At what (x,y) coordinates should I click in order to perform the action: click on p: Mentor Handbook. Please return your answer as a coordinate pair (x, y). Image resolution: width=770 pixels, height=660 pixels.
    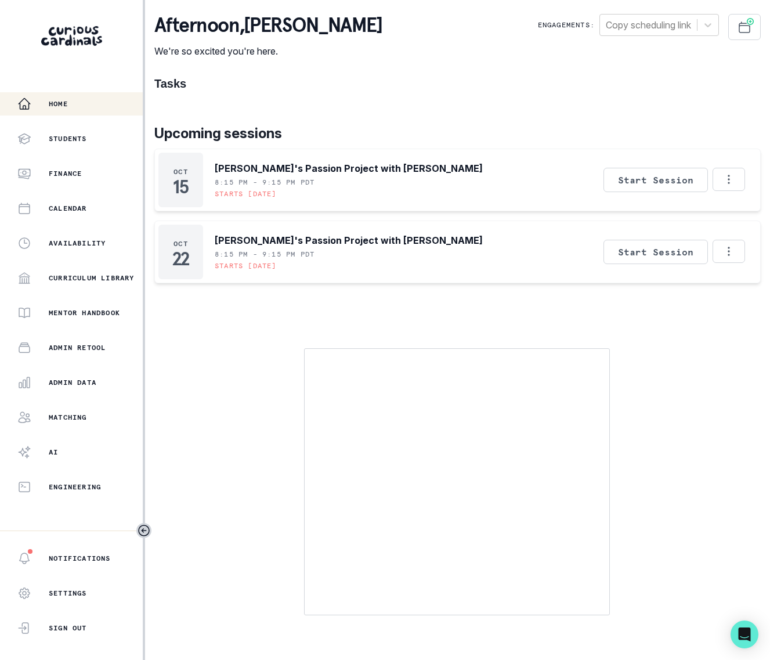
    Looking at the image, I should click on (84, 313).